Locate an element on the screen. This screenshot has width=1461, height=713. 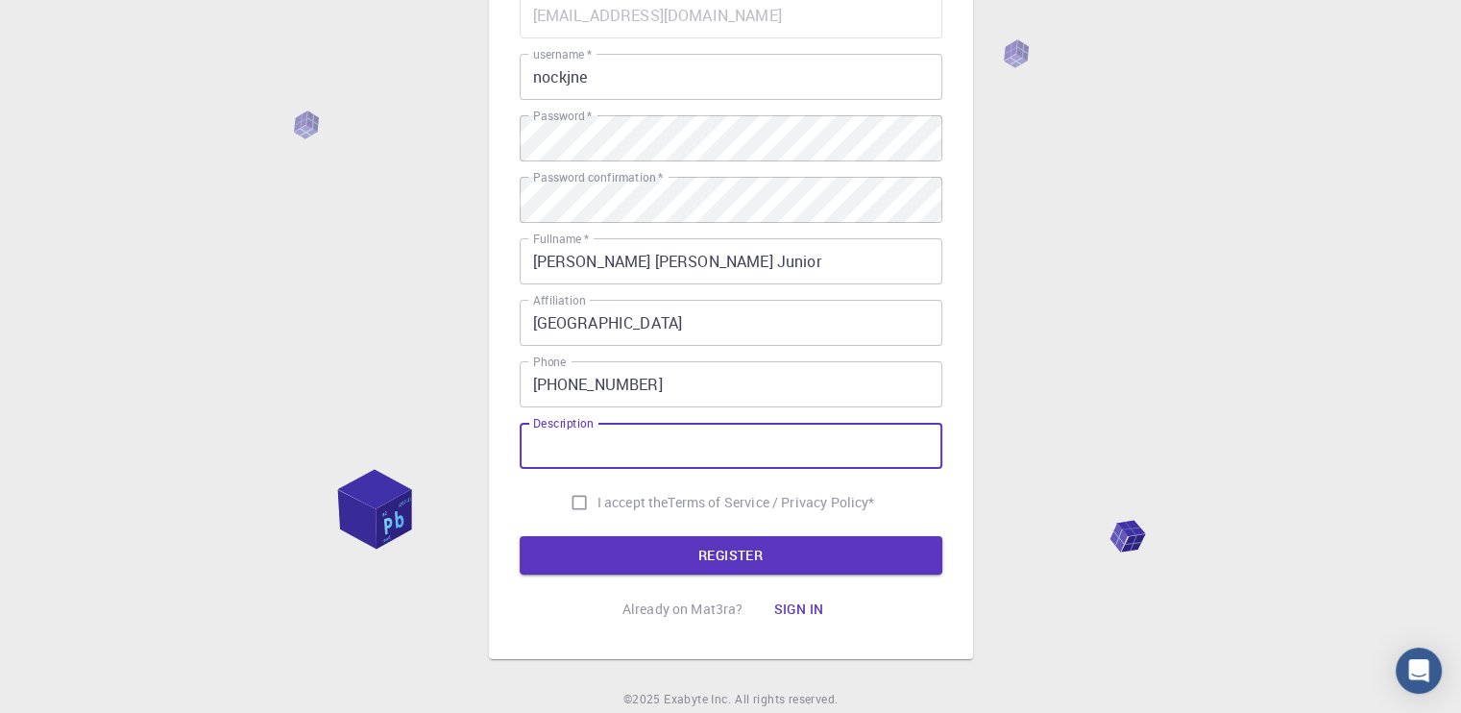
span: © 2025 is located at coordinates (644, 699).